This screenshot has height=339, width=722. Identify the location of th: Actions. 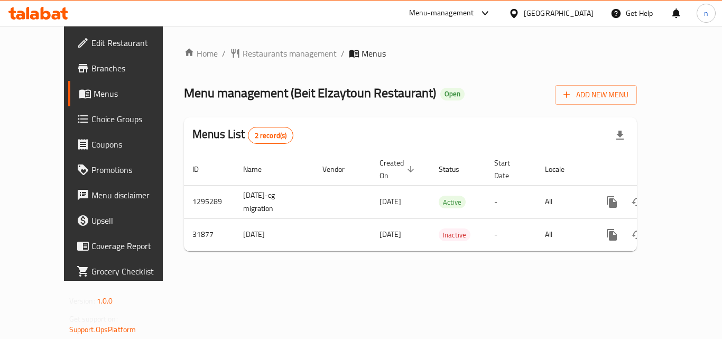
(650, 169).